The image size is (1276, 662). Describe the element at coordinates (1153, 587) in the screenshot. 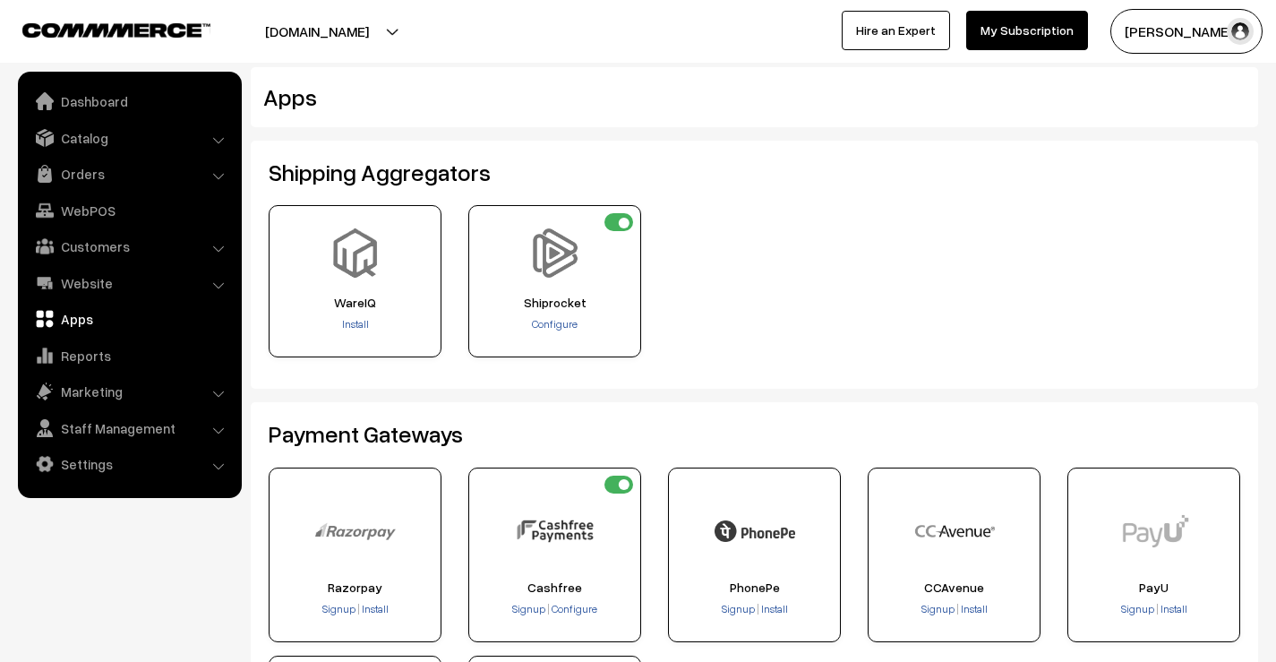

I see `span: PayU` at that location.